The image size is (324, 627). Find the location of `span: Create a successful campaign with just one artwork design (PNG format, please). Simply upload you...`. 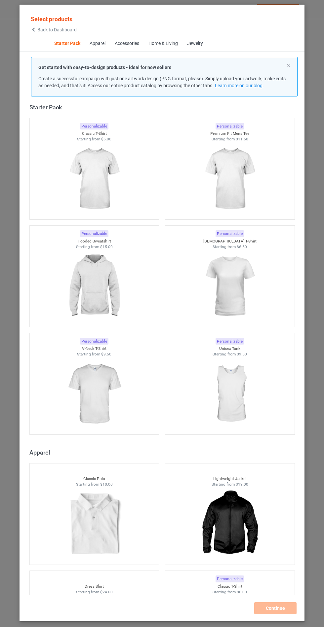

span: Create a successful campaign with just one artwork design (PNG format, please). Simply upload you... is located at coordinates (162, 82).